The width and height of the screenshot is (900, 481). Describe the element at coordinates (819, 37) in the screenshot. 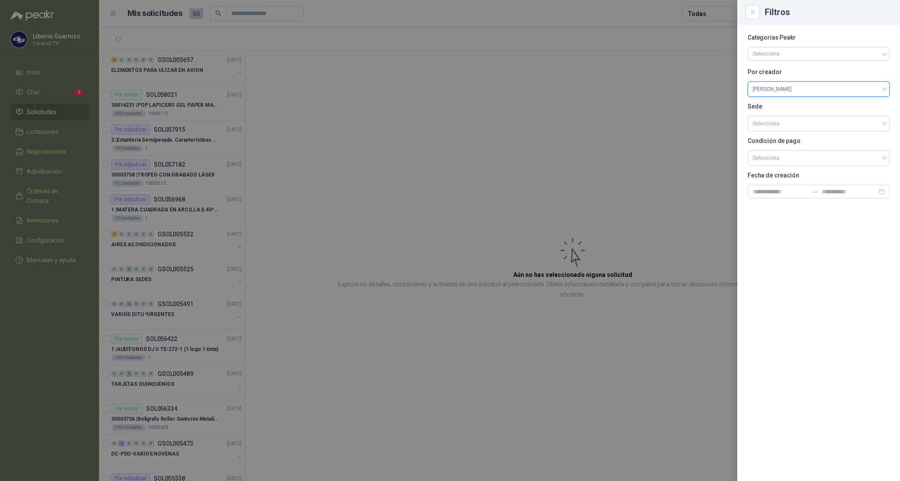

I see `p: Categorías Peakr` at that location.